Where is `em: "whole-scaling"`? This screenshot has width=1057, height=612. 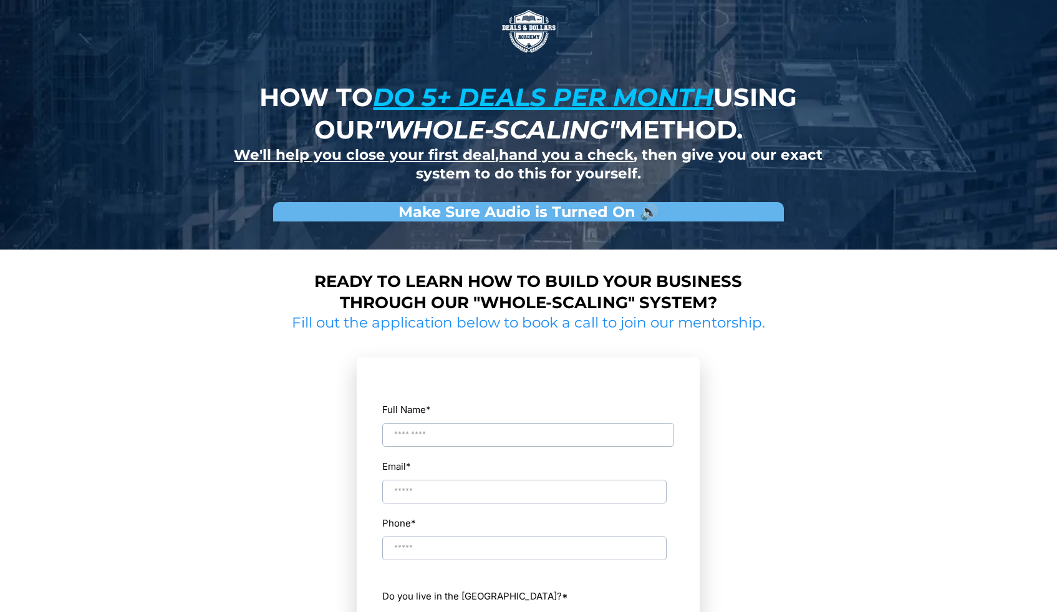
em: "whole-scaling" is located at coordinates (496, 129).